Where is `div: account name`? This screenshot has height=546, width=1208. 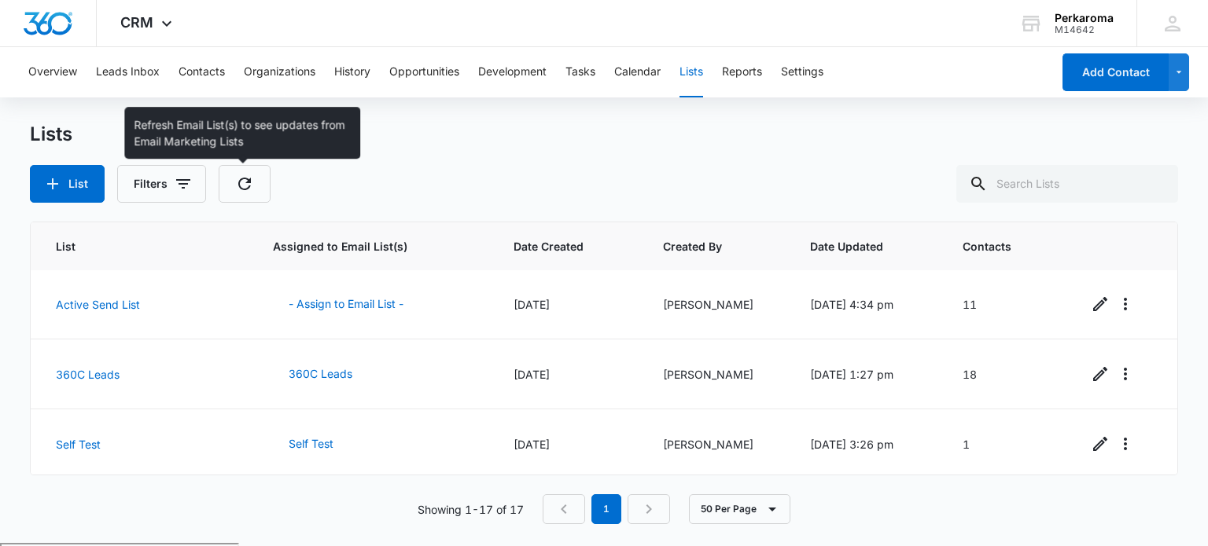
div: account name is located at coordinates (1083, 18).